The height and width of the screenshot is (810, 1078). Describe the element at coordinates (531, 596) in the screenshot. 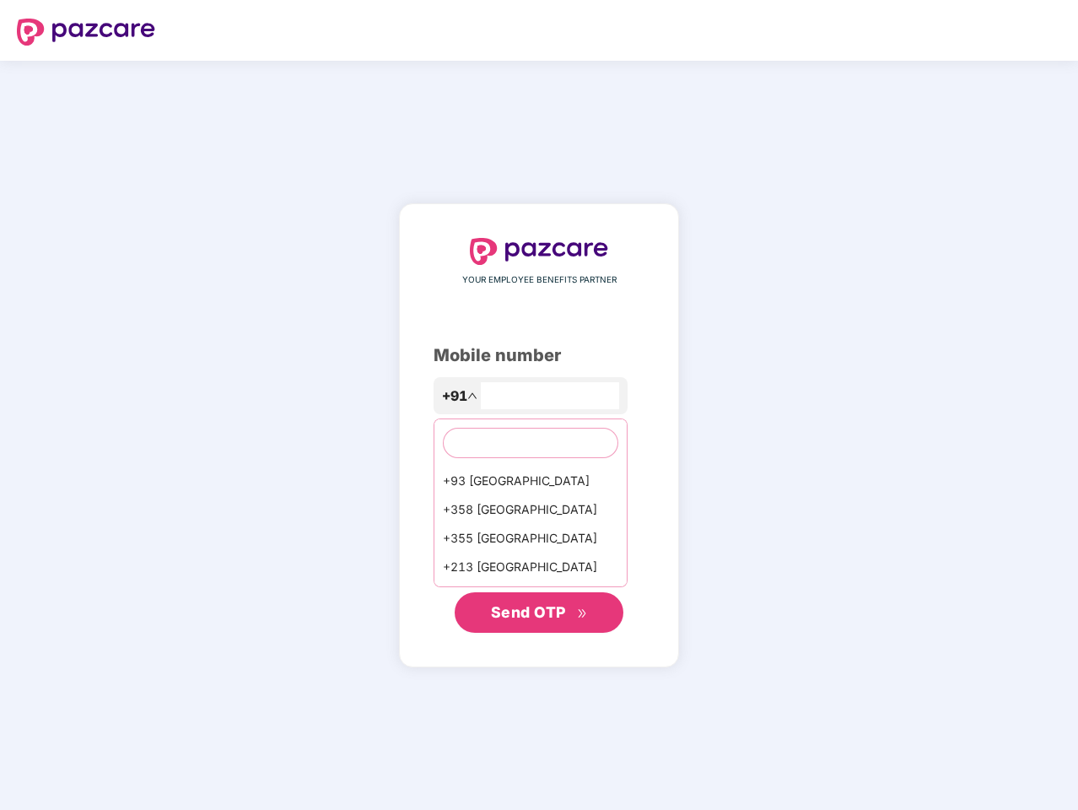

I see `div: +1684 AmericanSamoa` at that location.